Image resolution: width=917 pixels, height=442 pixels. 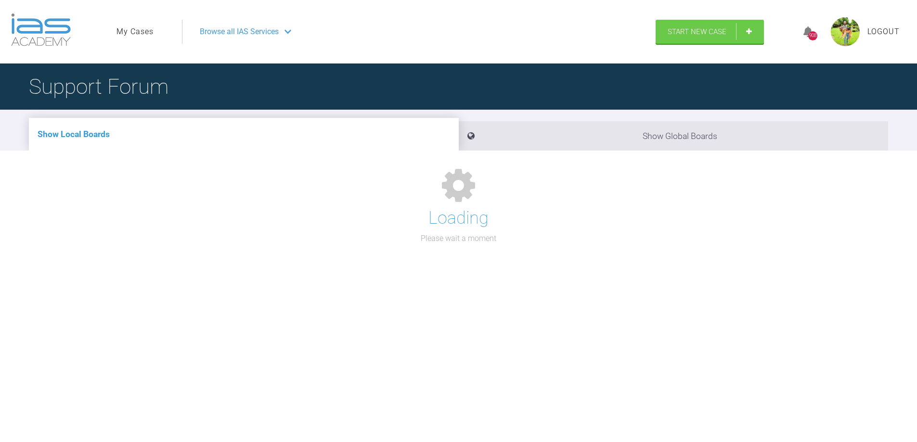 I want to click on span: Start New Case, so click(x=697, y=32).